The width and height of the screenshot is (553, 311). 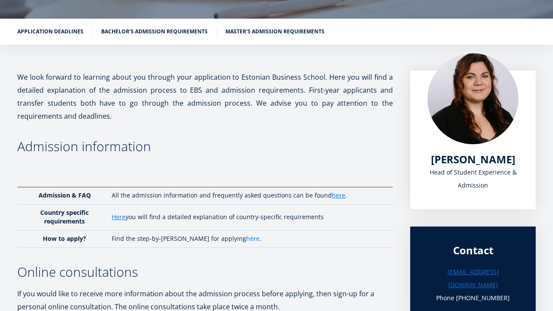 What do you see at coordinates (64, 195) in the screenshot?
I see `strong: Admission & FAQ` at bounding box center [64, 195].